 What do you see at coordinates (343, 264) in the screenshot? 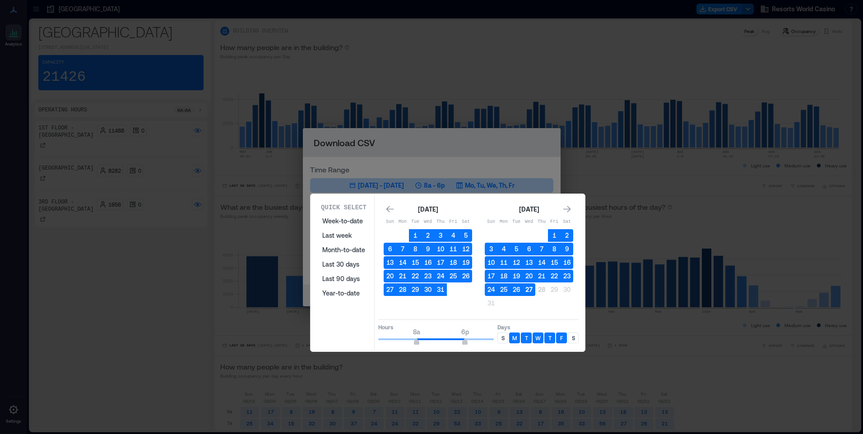
I see `button: Last 30 days` at bounding box center [343, 264].